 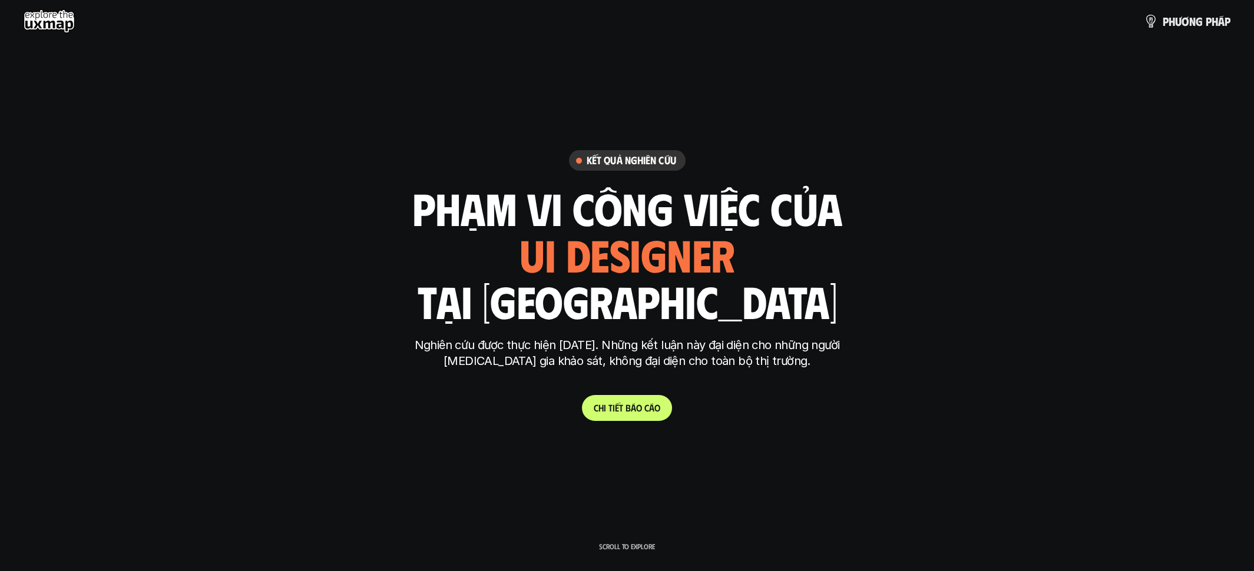 What do you see at coordinates (617, 408) in the screenshot?
I see `span: ế` at bounding box center [617, 408].